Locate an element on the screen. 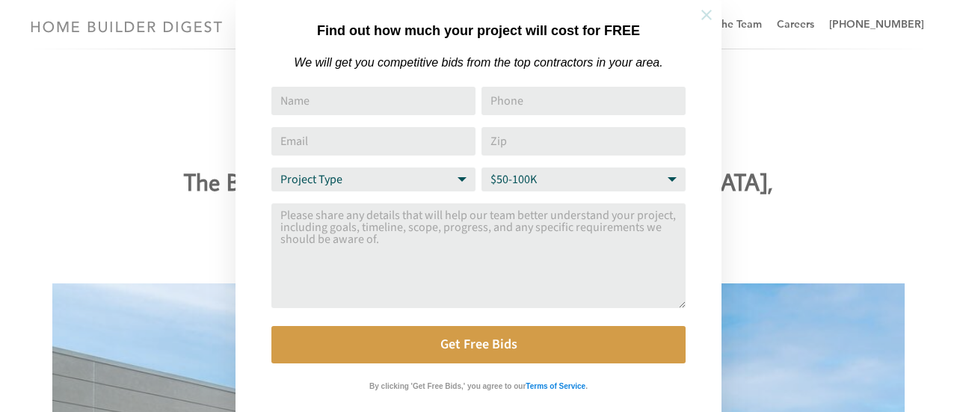 Image resolution: width=957 pixels, height=412 pixels. strong: Terms of Service is located at coordinates (556, 386).